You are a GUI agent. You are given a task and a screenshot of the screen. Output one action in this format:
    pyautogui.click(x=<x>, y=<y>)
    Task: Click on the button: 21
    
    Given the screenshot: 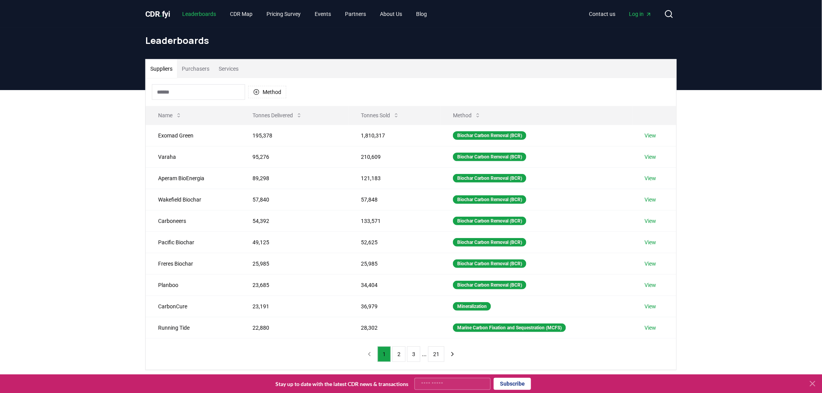 What is the action you would take?
    pyautogui.click(x=436, y=354)
    